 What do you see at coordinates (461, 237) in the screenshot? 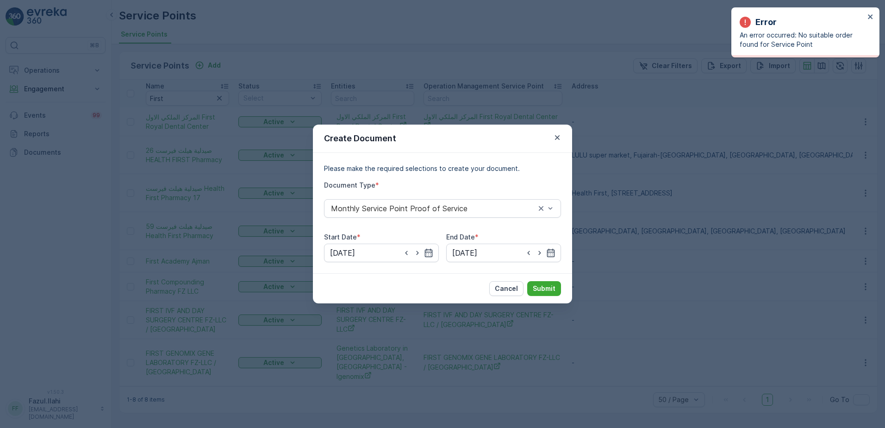
I see `label: End Date` at bounding box center [461, 237].